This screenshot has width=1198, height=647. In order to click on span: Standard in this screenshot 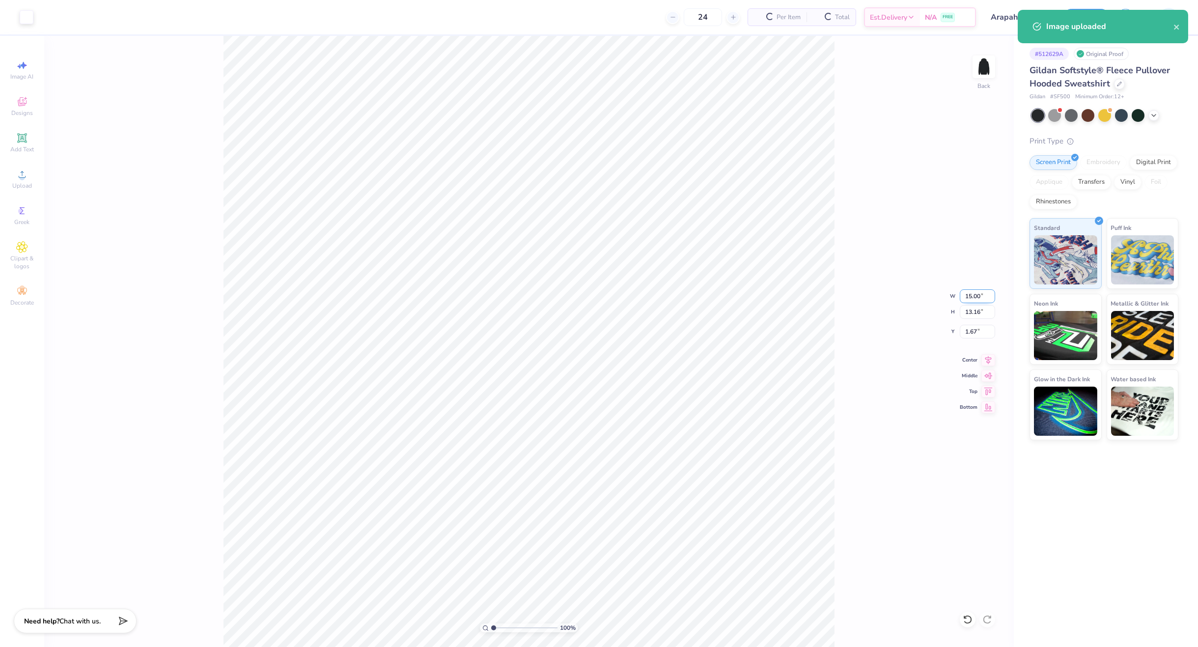, I will do `click(1047, 227)`.